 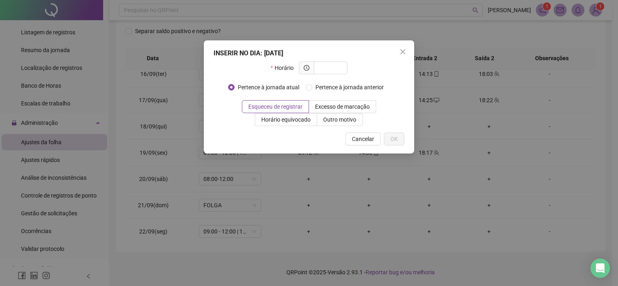 I want to click on span: Horário equivocado, so click(x=286, y=120).